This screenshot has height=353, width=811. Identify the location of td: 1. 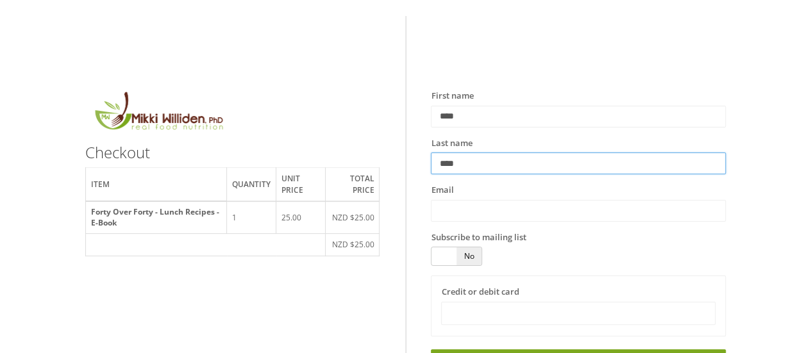
(251, 217).